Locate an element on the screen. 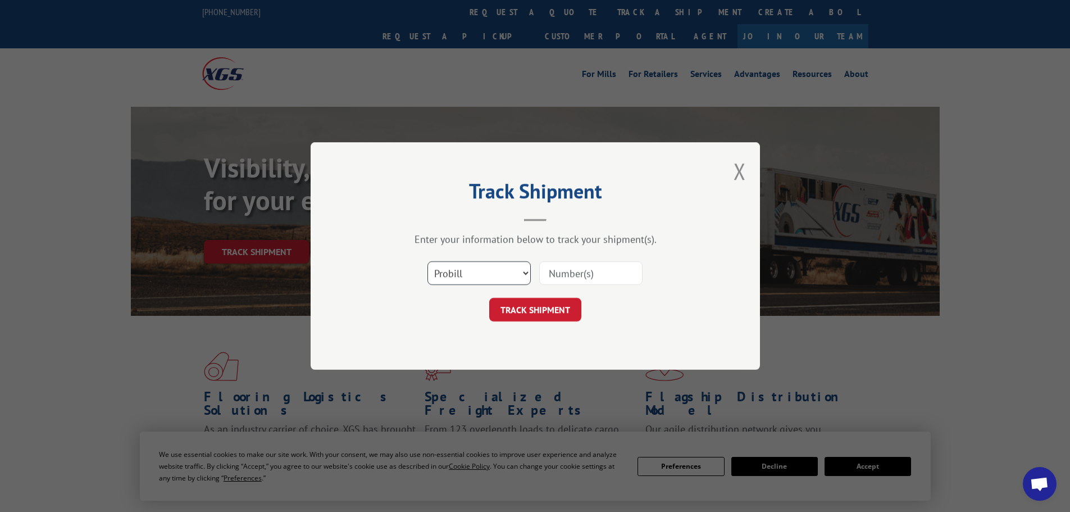 This screenshot has height=512, width=1070. h2: Track Shipment is located at coordinates (535, 194).